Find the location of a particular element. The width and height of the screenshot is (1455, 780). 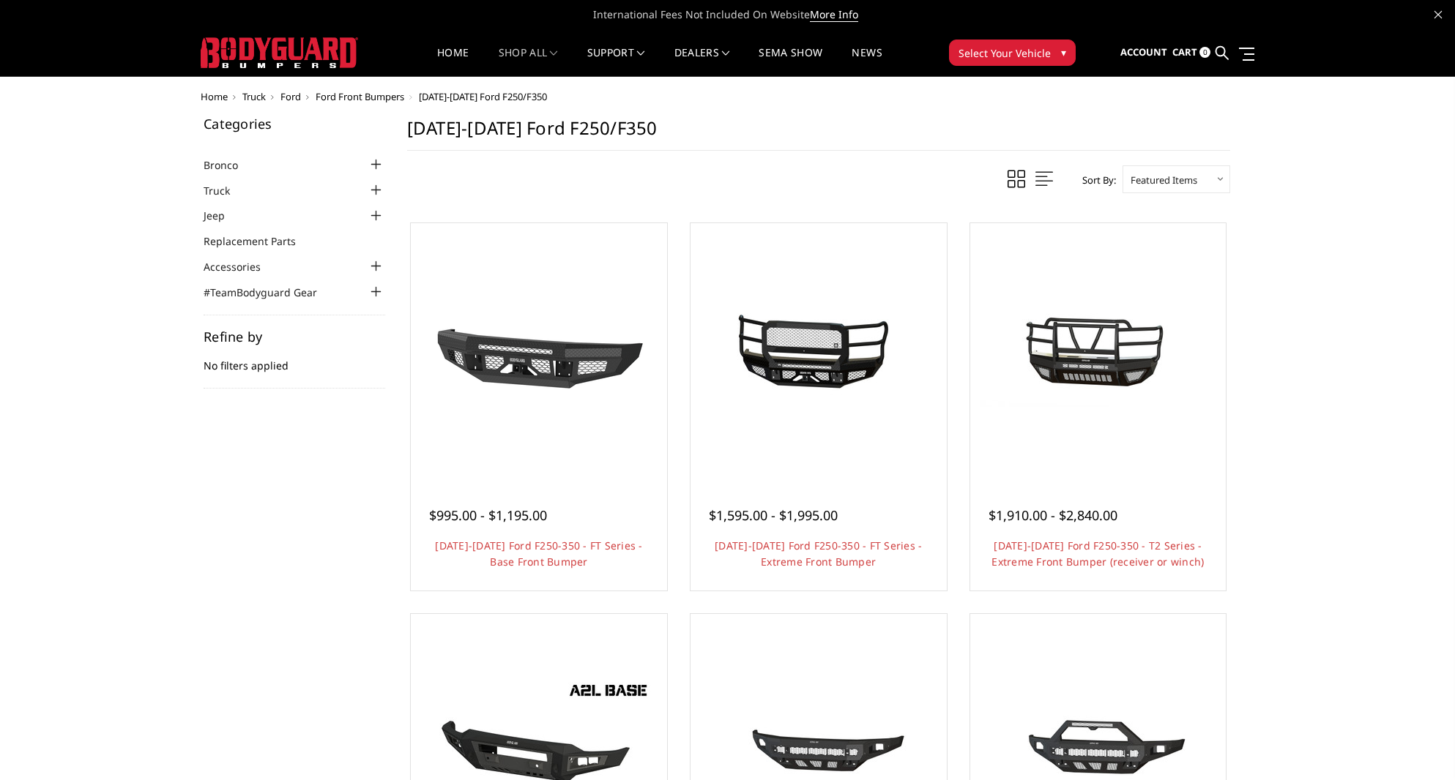

span: 0 is located at coordinates (1204, 52).